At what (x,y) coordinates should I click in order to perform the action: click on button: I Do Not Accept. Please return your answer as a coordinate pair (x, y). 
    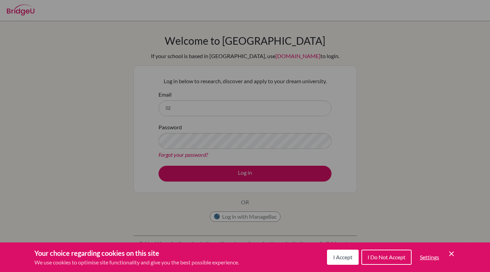
    Looking at the image, I should click on (386, 257).